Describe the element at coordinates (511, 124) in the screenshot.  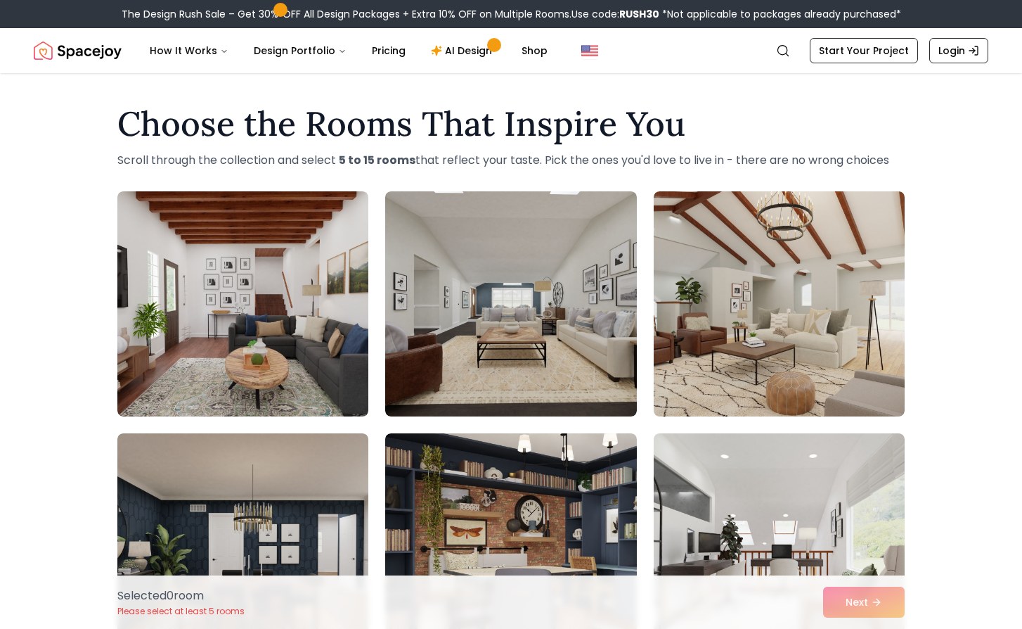
I see `h1: Choose the Rooms That Inspire You` at that location.